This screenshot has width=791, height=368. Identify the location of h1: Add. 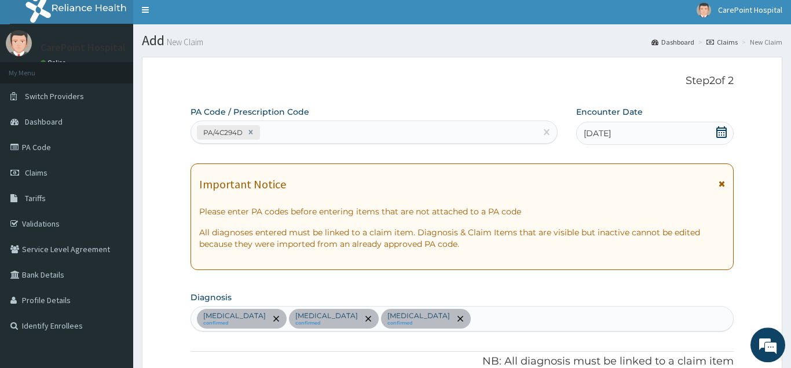
(462, 41).